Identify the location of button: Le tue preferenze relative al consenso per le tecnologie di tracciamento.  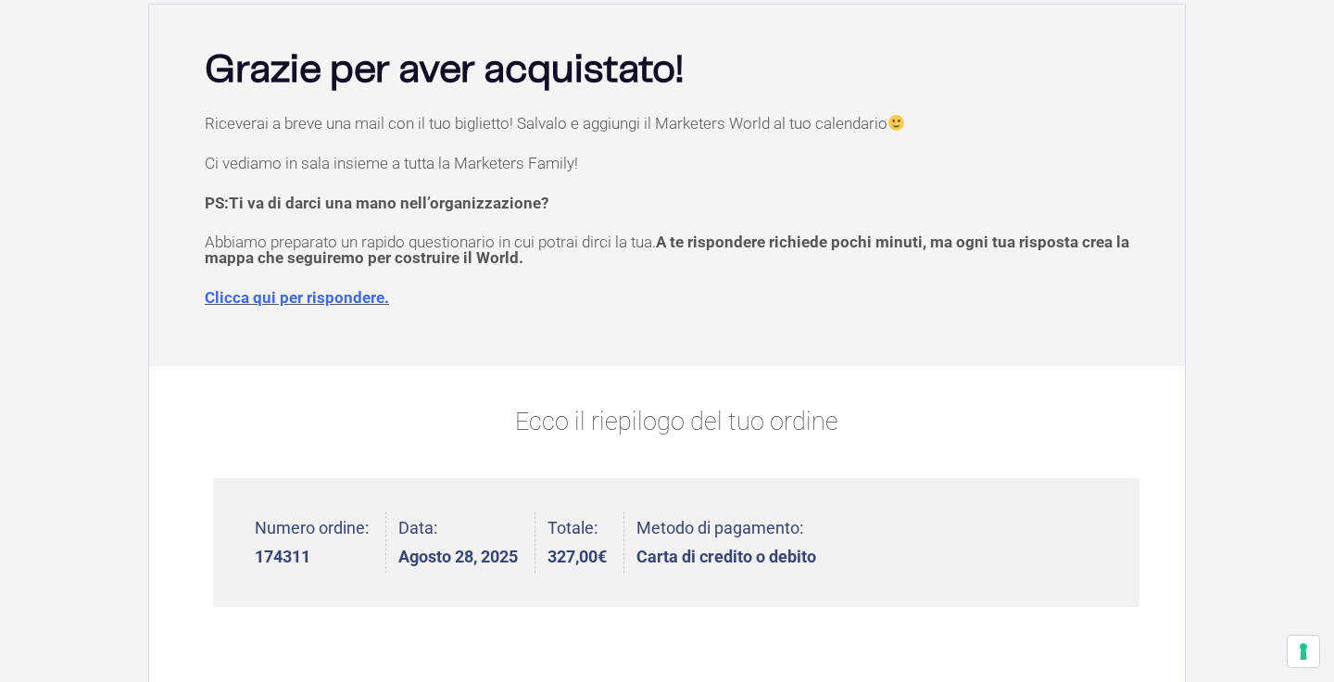
(1303, 651).